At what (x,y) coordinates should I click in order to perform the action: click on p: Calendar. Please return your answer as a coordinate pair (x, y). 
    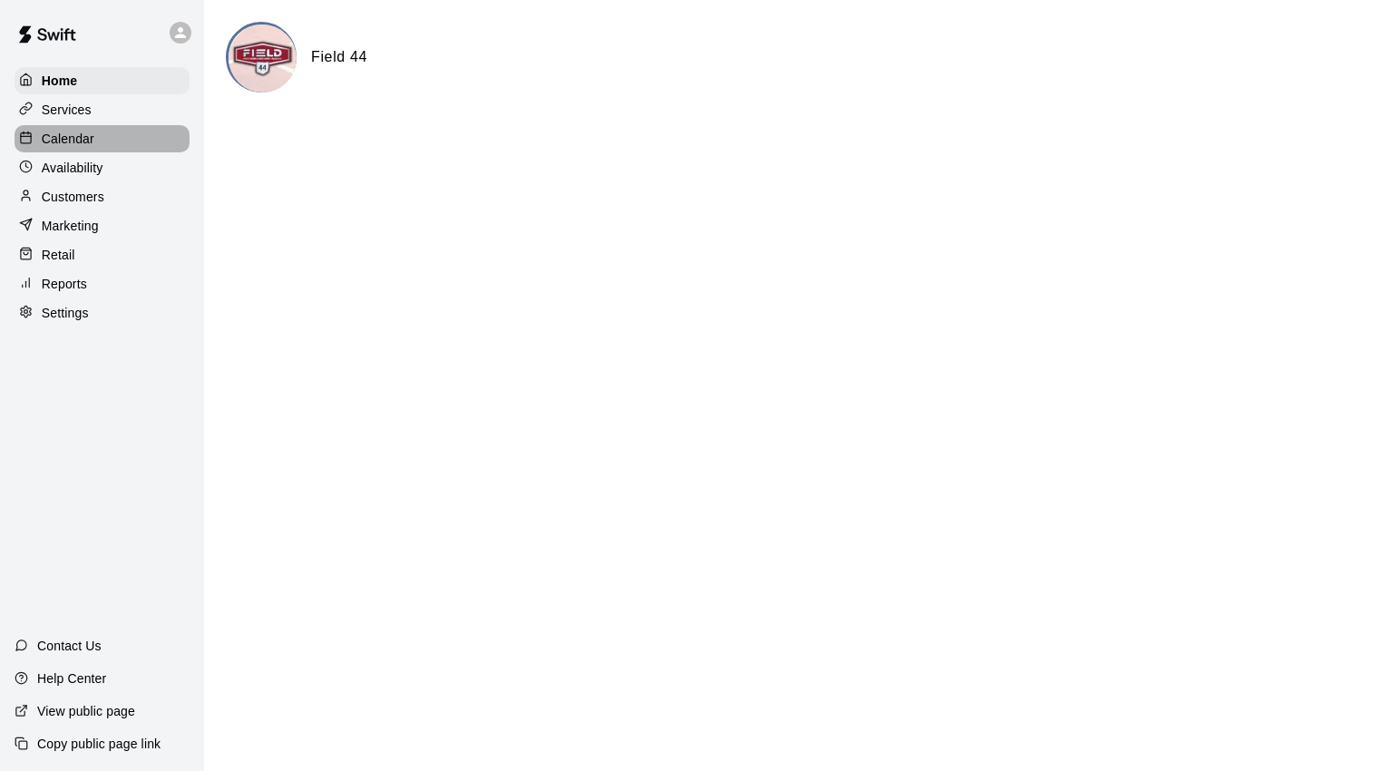
    Looking at the image, I should click on (68, 139).